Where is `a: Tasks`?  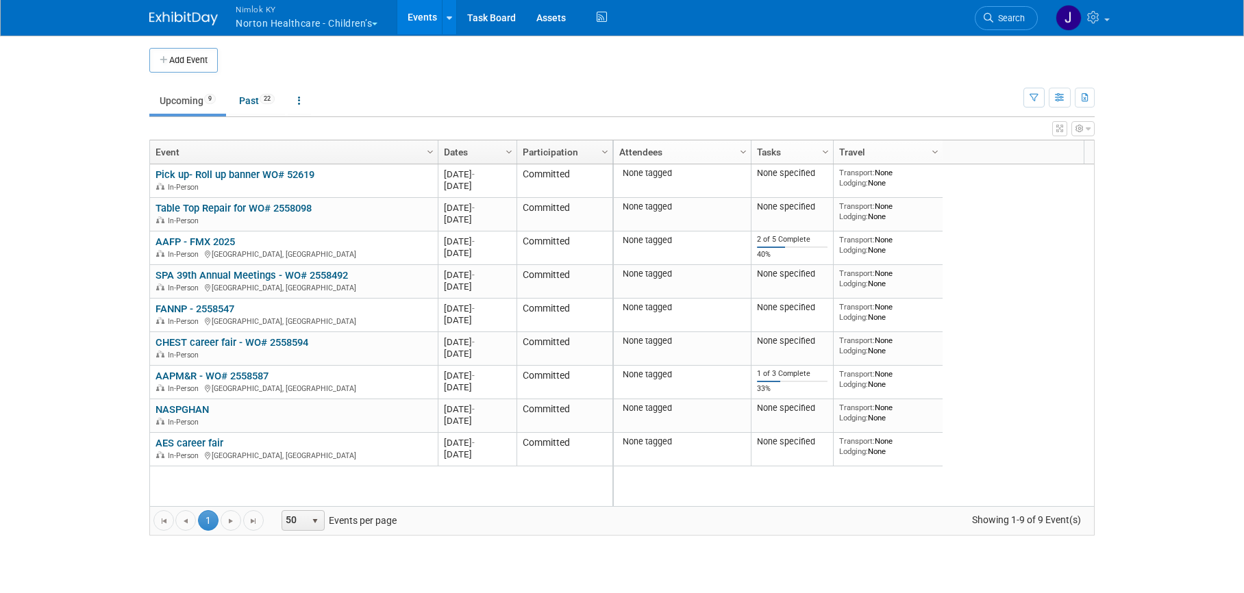
a: Tasks is located at coordinates (790, 152).